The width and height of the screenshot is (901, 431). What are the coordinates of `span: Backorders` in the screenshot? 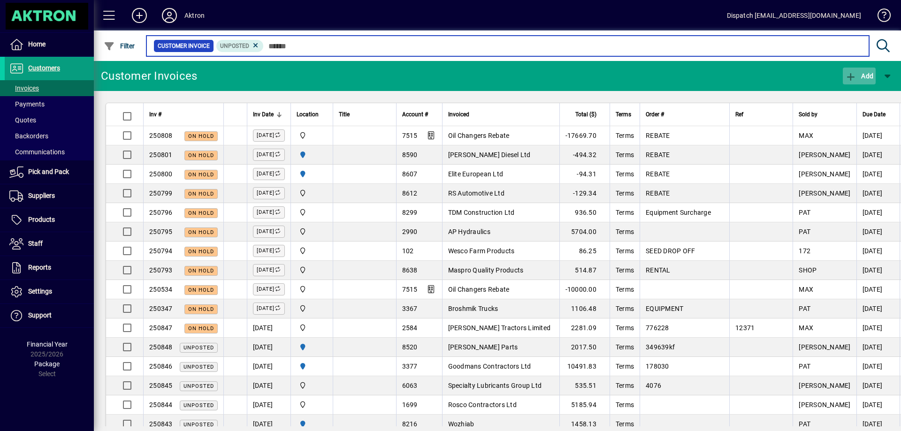 It's located at (29, 136).